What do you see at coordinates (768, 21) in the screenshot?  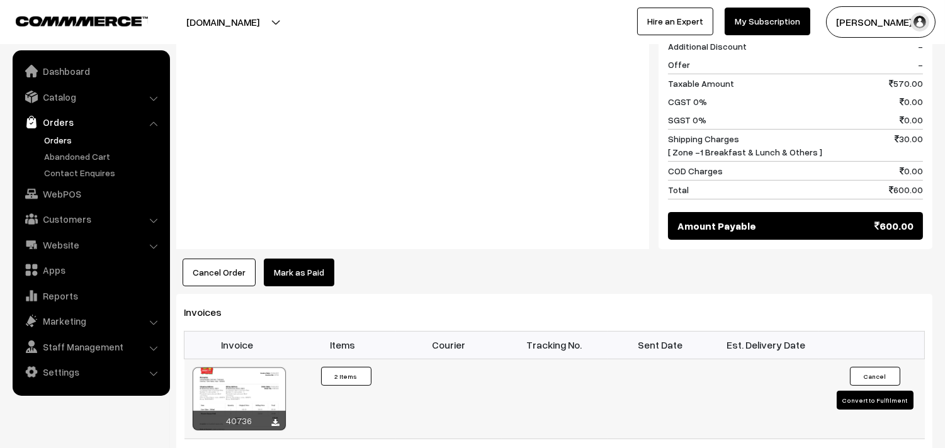 I see `a: My Subscription` at bounding box center [768, 21].